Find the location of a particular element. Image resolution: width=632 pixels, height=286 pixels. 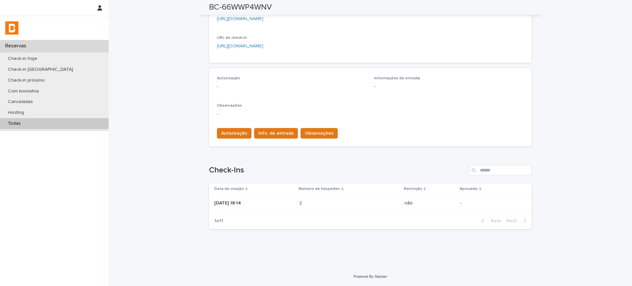

p: Canceladas is located at coordinates (20, 102).